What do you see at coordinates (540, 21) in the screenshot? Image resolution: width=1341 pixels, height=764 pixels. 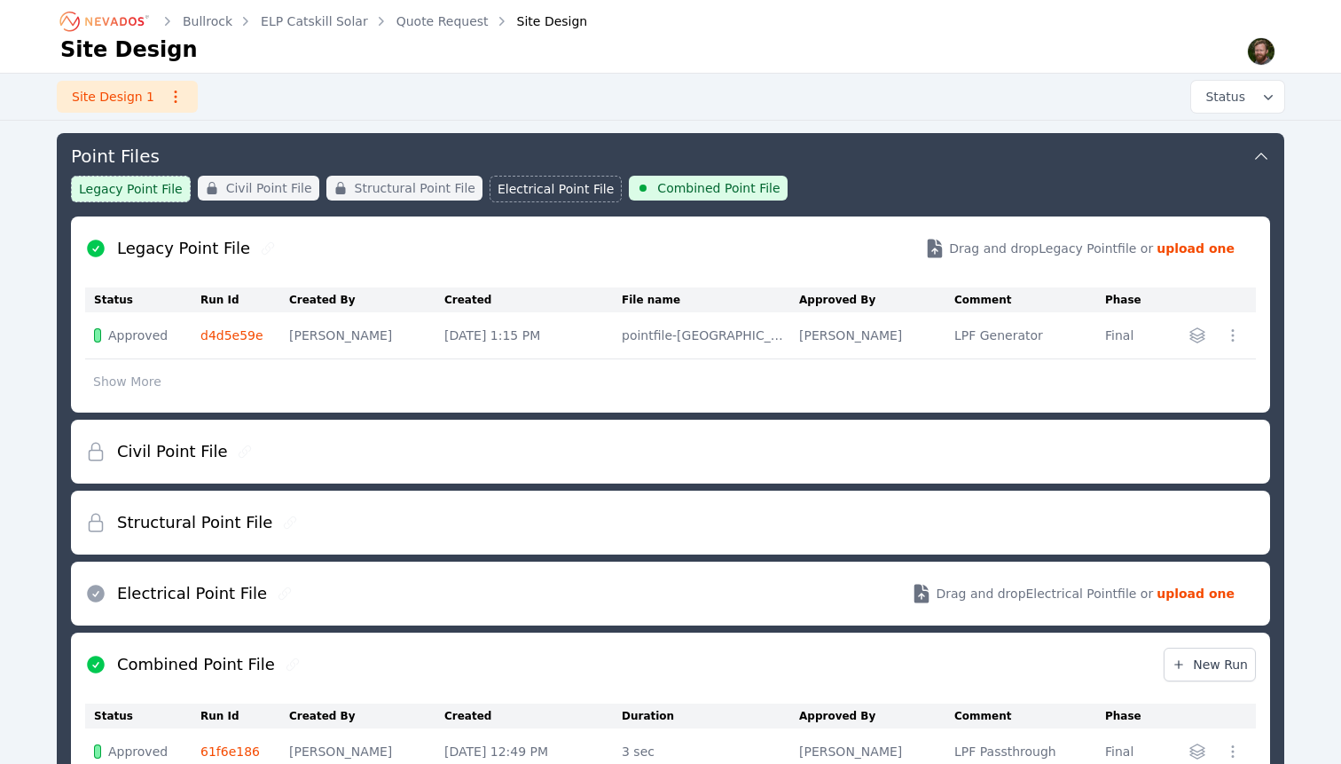 I see `div: Site Design` at bounding box center [540, 21].